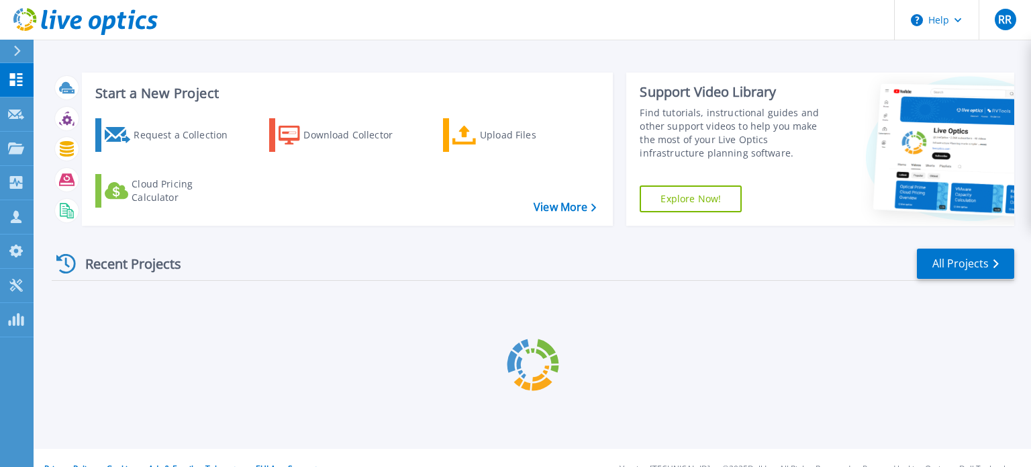  What do you see at coordinates (534, 135) in the screenshot?
I see `div: Upload Files` at bounding box center [534, 135].